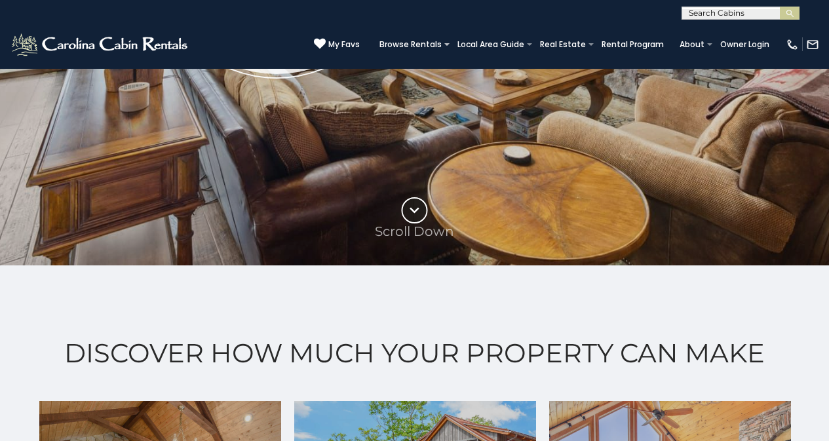 The width and height of the screenshot is (829, 441). Describe the element at coordinates (632, 45) in the screenshot. I see `a: Rental Program` at that location.